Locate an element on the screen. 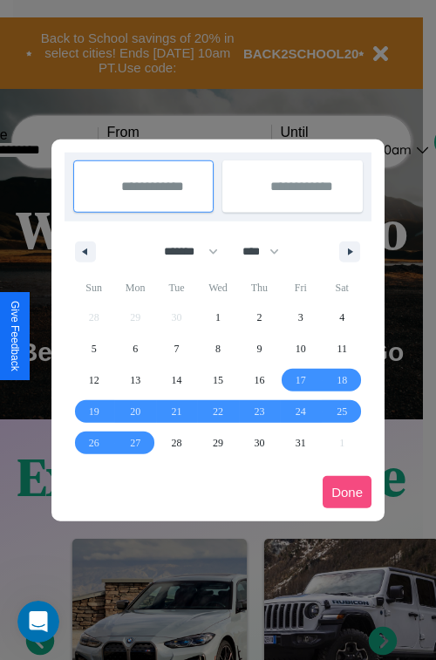 The image size is (436, 660). span: Sat is located at coordinates (342, 288).